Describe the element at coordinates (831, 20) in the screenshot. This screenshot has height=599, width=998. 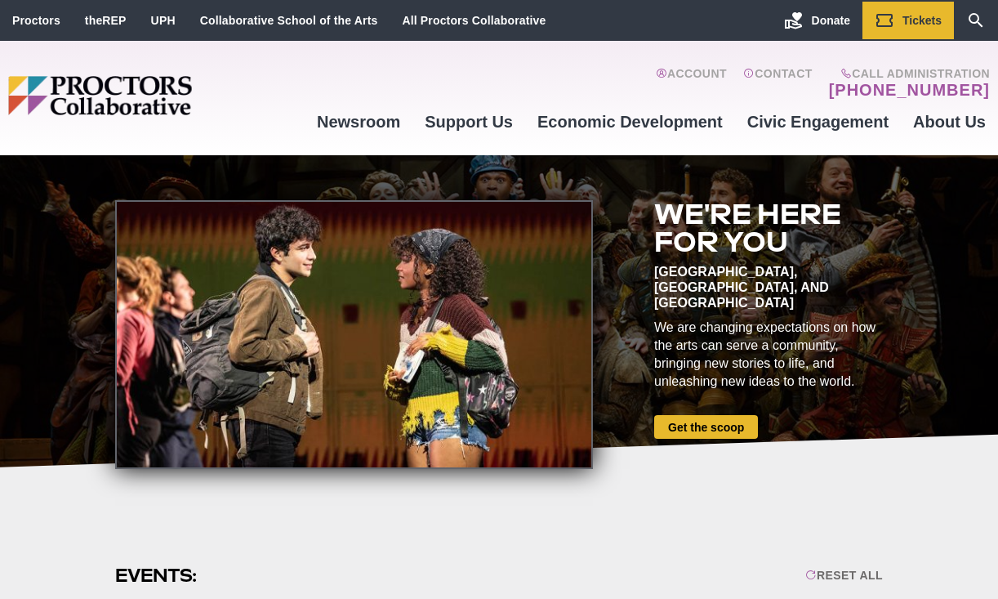
I see `span: Donate` at that location.